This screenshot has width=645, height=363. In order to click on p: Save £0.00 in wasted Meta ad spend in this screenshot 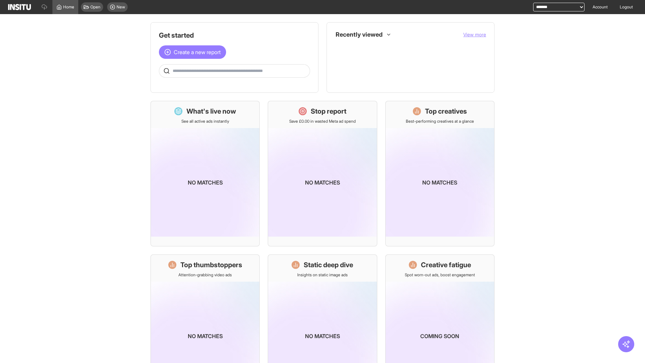, I will do `click(322, 121)`.